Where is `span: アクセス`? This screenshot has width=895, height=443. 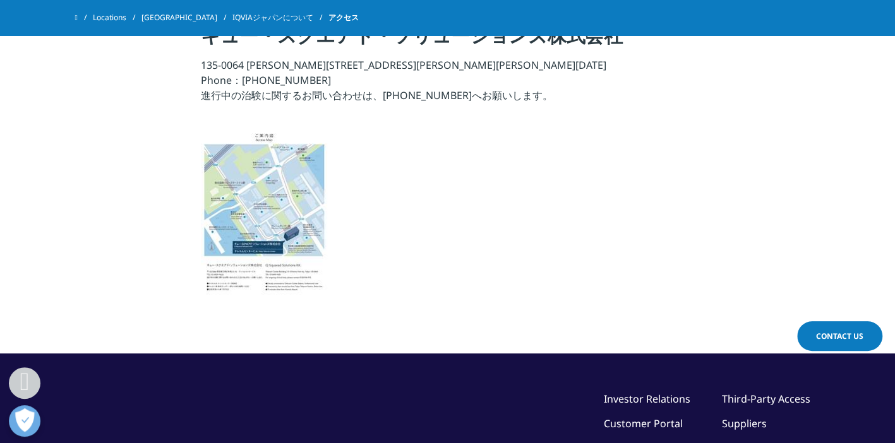
span: アクセス is located at coordinates (343, 18).